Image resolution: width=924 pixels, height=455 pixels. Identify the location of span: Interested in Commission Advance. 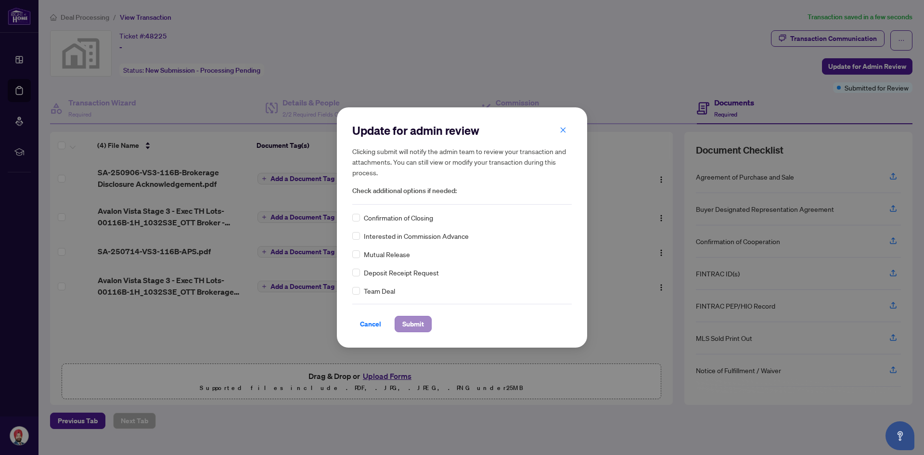
(416, 236).